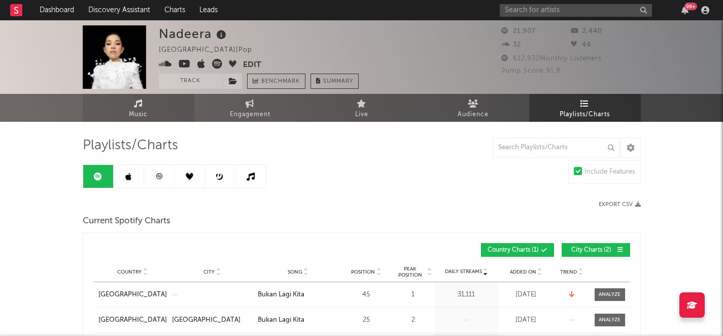 This screenshot has width=723, height=336. Describe the element at coordinates (466, 295) in the screenshot. I see `div: 31,111` at that location.